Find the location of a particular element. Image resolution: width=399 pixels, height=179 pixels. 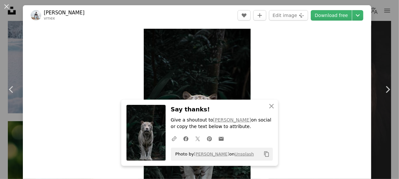

p: Give a shoutout to on social or copy the text below to attribute. is located at coordinates (222, 124).